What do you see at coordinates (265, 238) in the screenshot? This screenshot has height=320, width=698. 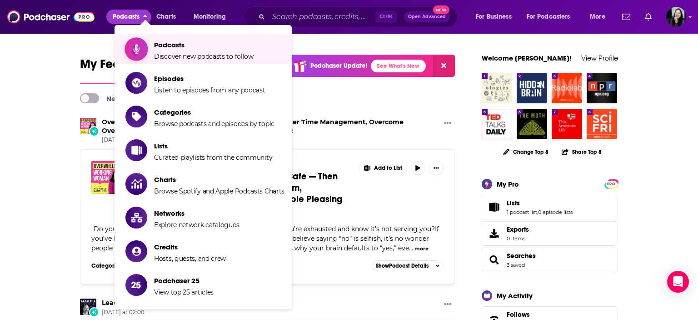 I see `span: Do you ever feel like you can’t stop saying yes—even when you’re exhausted and know it’s not serv...` at bounding box center [265, 238].